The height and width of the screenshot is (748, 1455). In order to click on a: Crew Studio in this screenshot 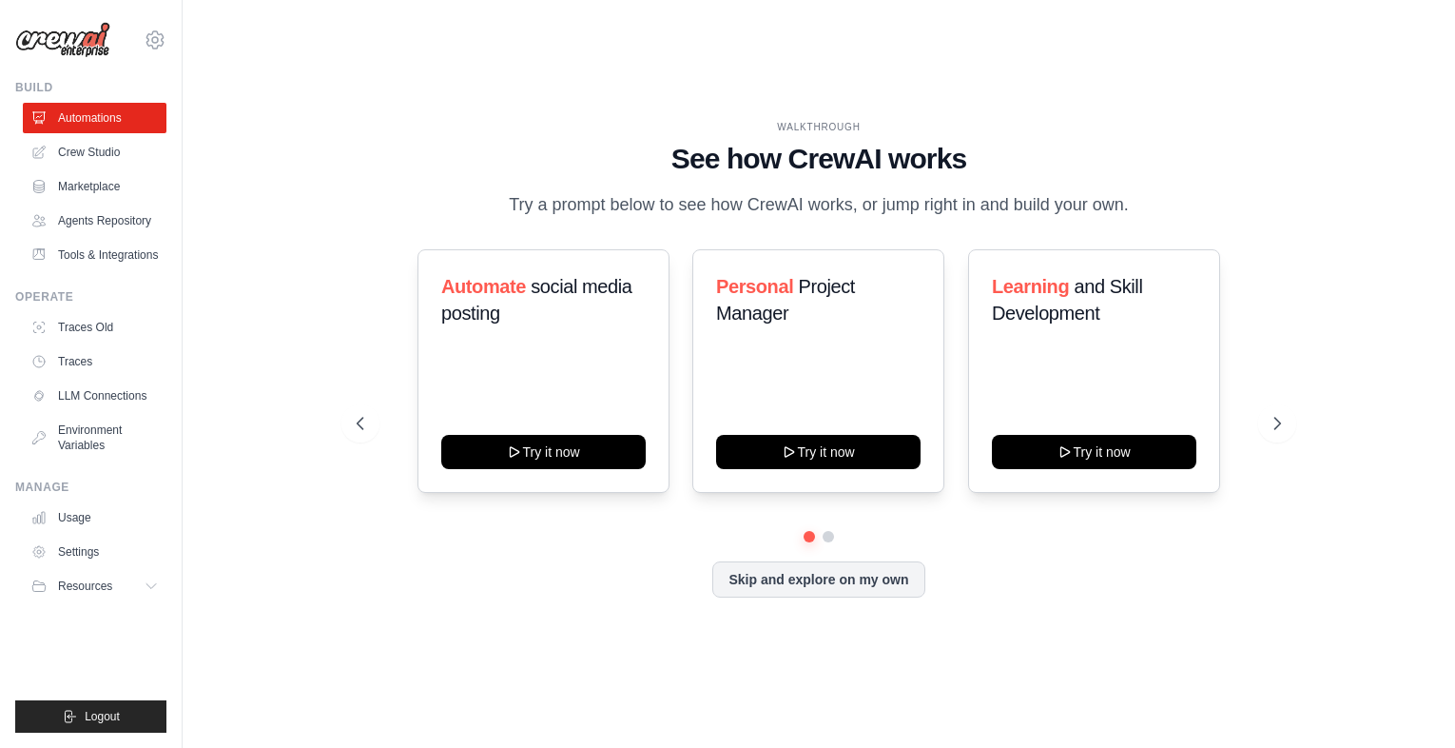, I will do `click(94, 152)`.